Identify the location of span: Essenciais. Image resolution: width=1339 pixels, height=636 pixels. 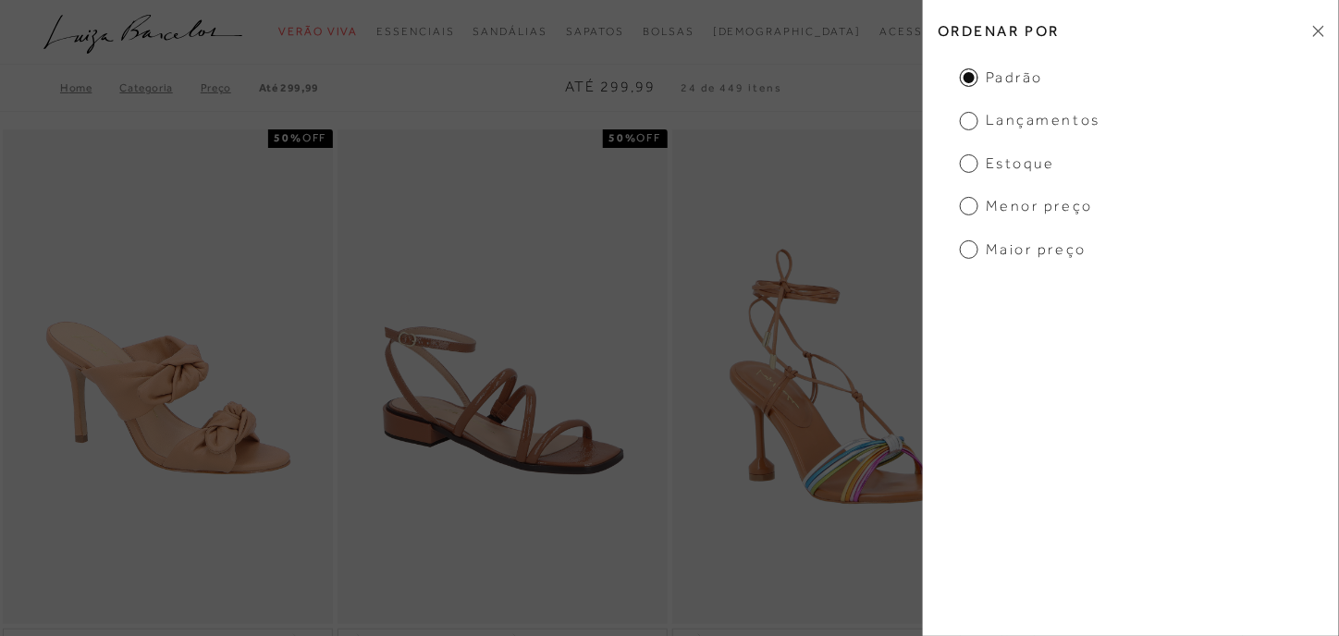
(415, 31).